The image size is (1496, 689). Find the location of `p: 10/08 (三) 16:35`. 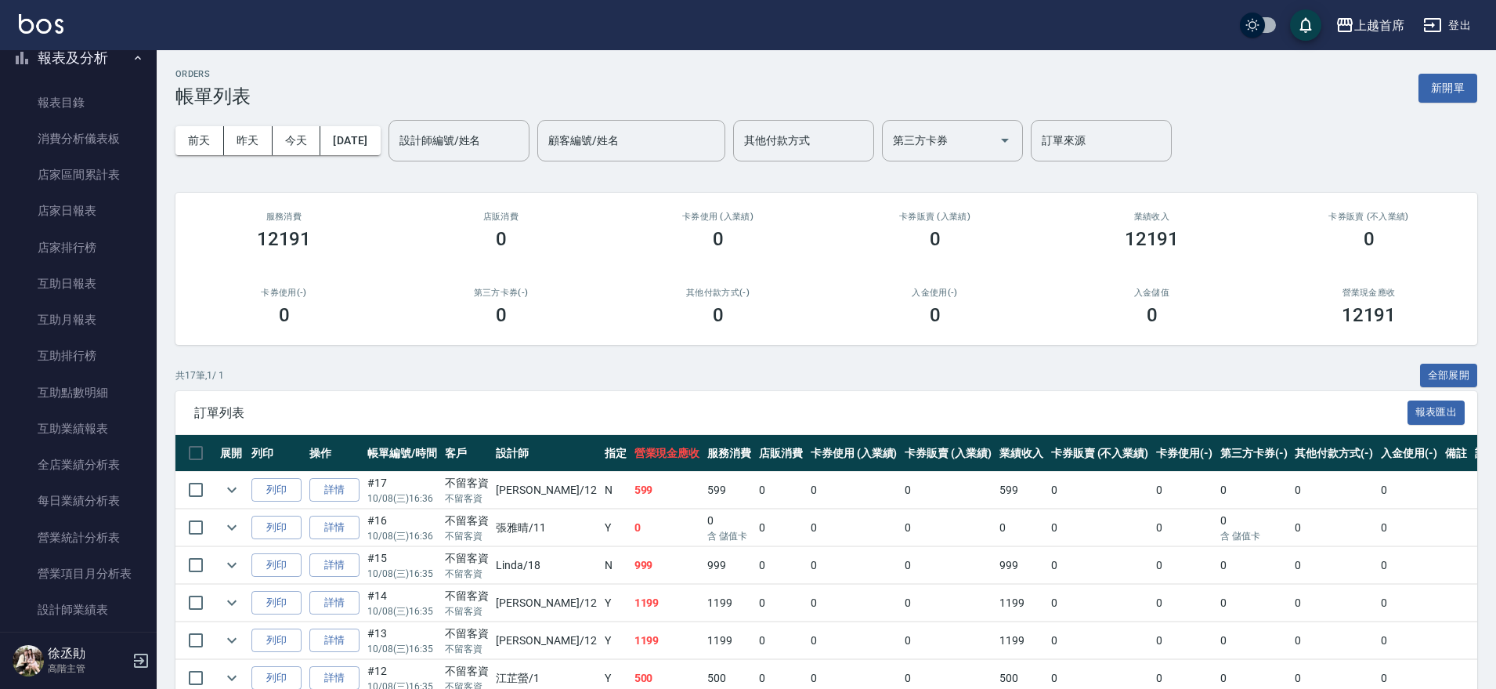

p: 10/08 (三) 16:35 is located at coordinates (402, 649).